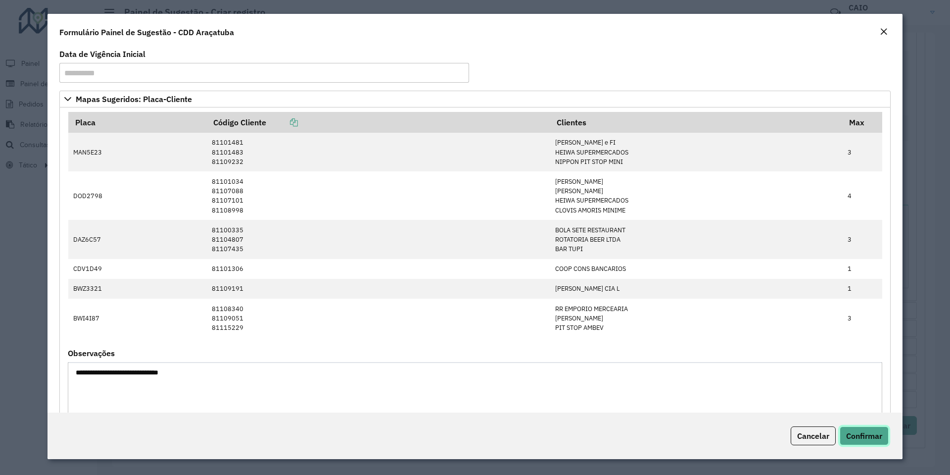 The height and width of the screenshot is (475, 950). I want to click on span: Mapas Sugeridos: Placa-Cliente, so click(134, 99).